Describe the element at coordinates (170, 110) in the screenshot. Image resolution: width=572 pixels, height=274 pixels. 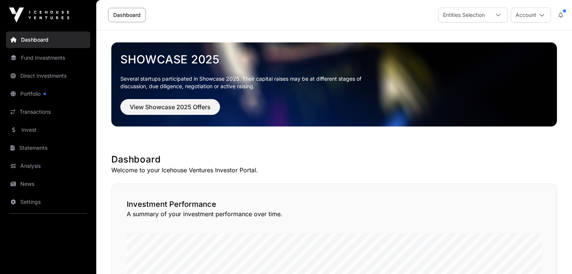
I see `a: View Showcase 2025 Offers` at that location.